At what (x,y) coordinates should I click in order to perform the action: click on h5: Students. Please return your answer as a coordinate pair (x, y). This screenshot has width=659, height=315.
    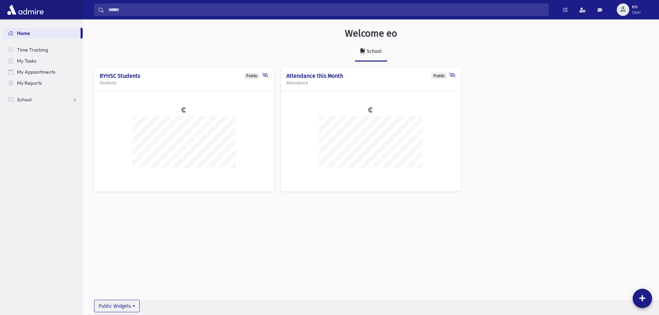
    Looking at the image, I should click on (184, 83).